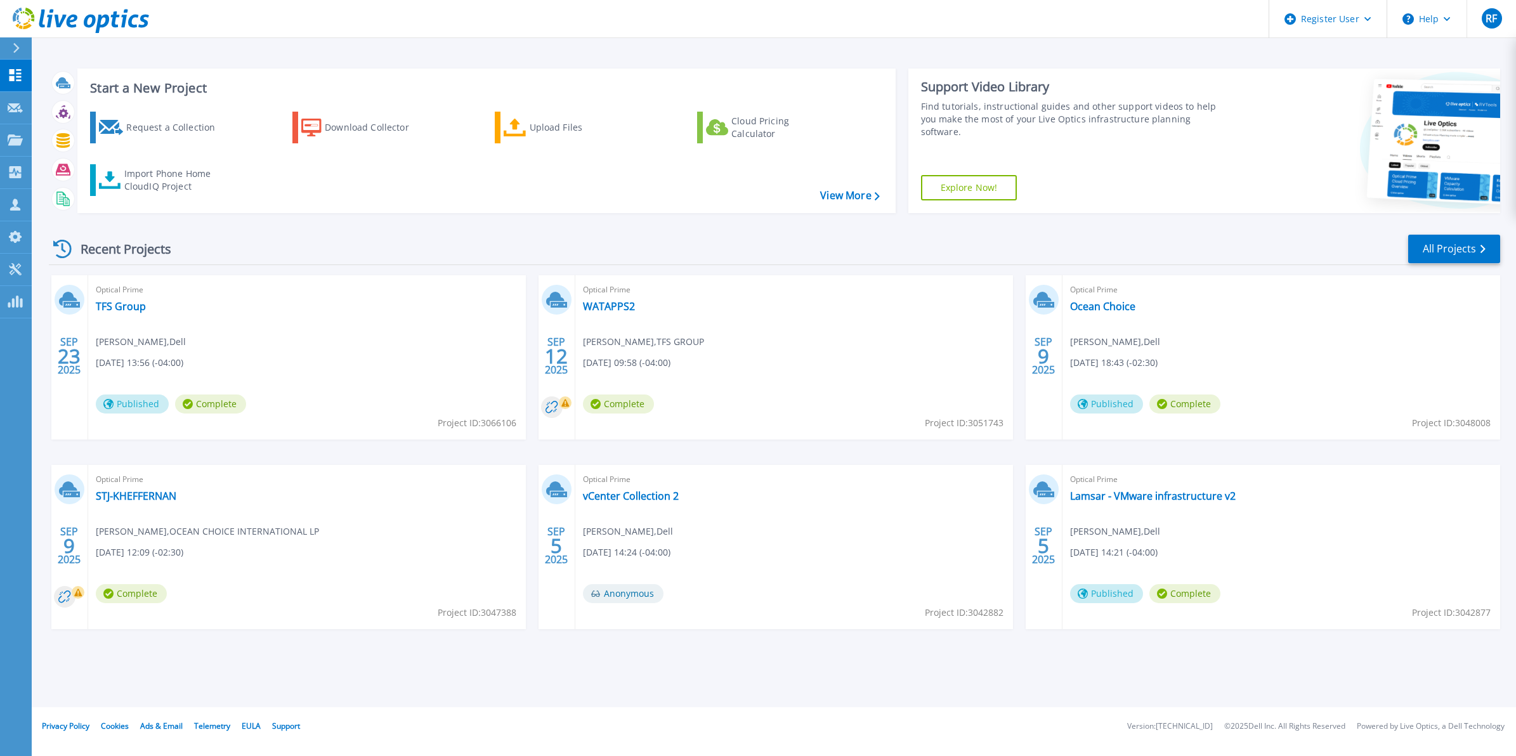 Image resolution: width=1516 pixels, height=756 pixels. What do you see at coordinates (581, 128) in the screenshot?
I see `div: Upload Files` at bounding box center [581, 128].